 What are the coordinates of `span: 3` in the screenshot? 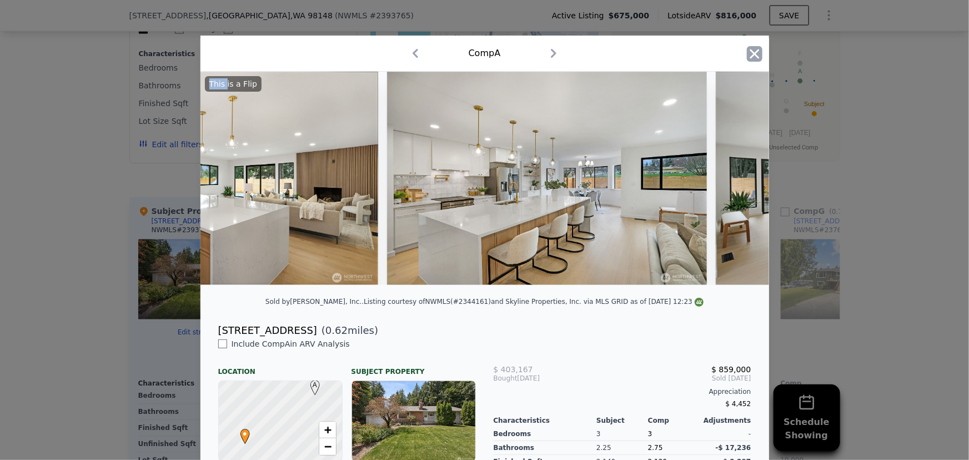 It's located at (650, 434).